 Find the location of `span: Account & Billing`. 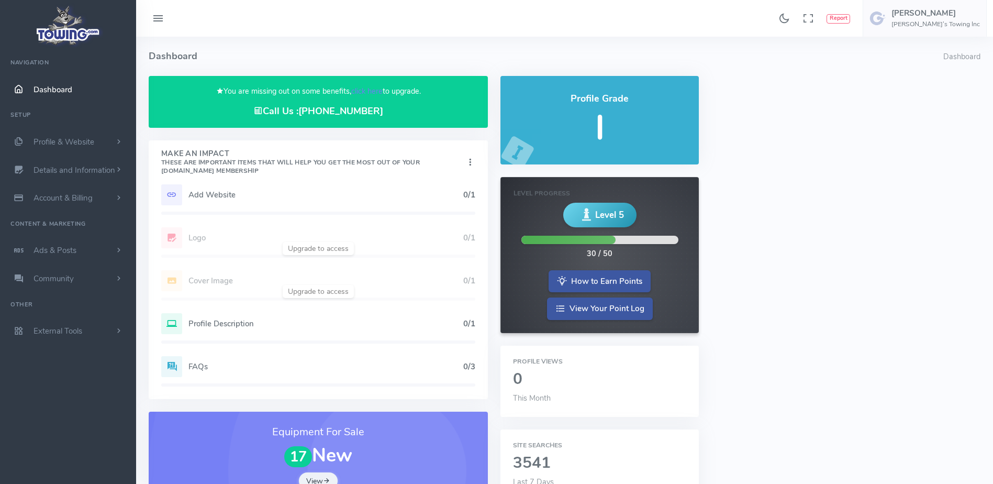

span: Account & Billing is located at coordinates (63, 198).